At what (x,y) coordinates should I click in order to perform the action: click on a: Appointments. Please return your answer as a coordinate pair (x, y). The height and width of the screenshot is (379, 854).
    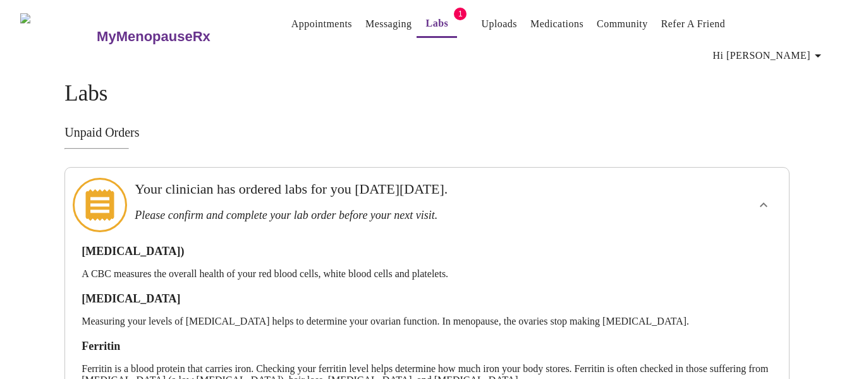
    Looking at the image, I should click on (322, 24).